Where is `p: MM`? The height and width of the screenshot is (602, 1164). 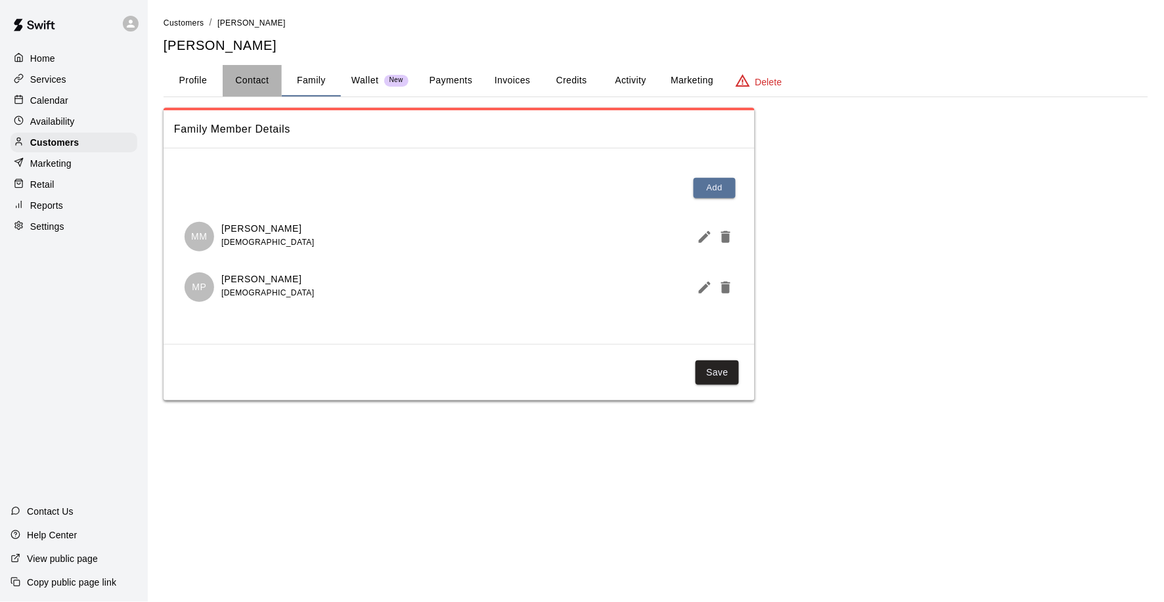 p: MM is located at coordinates (199, 236).